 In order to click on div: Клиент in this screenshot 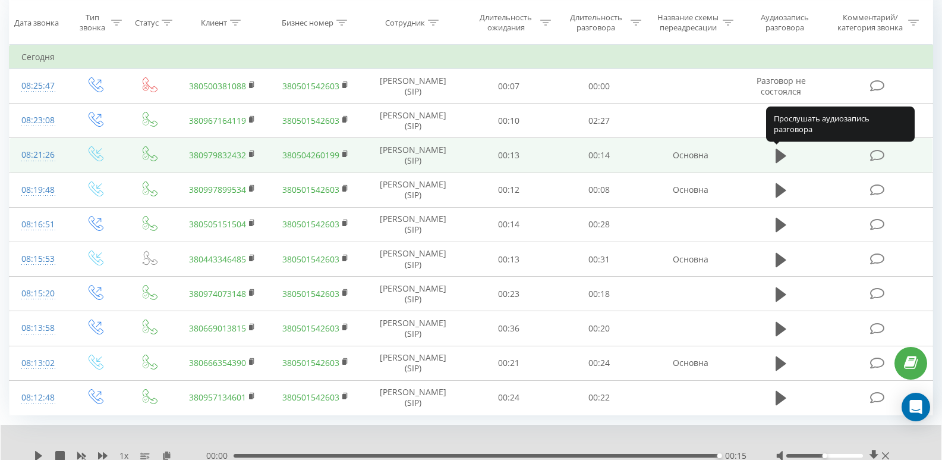, I will do `click(214, 22)`.